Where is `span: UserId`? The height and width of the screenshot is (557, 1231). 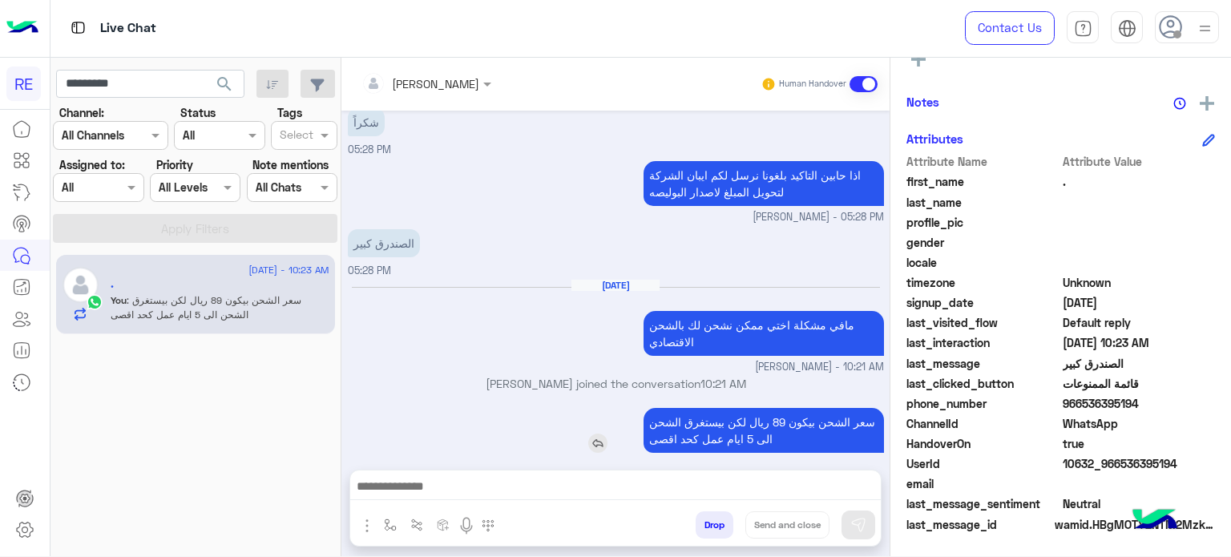 span: UserId is located at coordinates (983, 463).